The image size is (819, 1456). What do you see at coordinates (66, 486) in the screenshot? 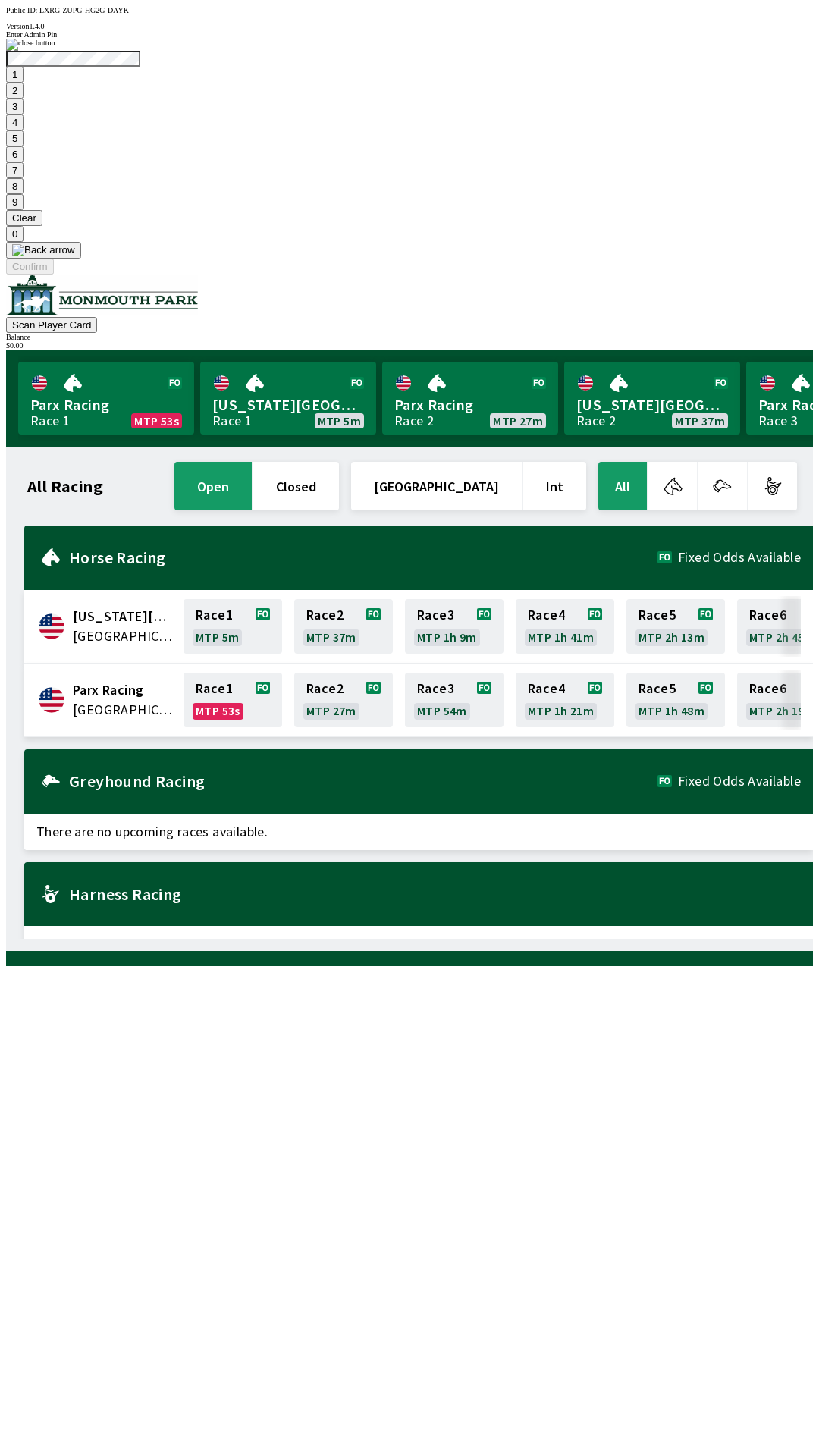
I see `h1: All Racing` at bounding box center [66, 486].